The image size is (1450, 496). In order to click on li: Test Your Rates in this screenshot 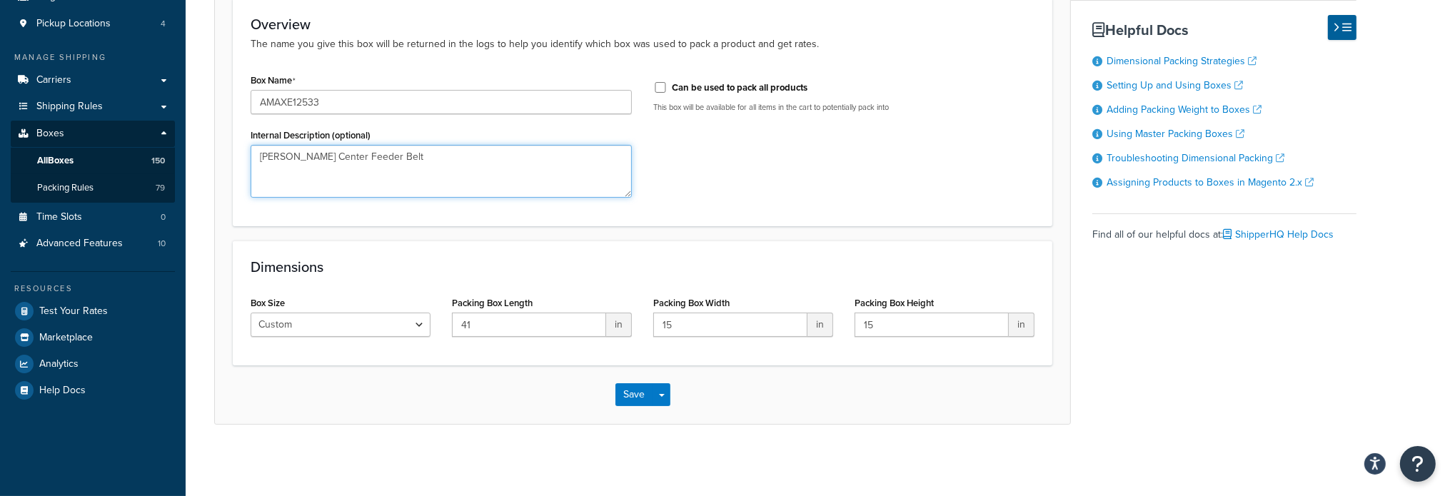, I will do `click(93, 311)`.